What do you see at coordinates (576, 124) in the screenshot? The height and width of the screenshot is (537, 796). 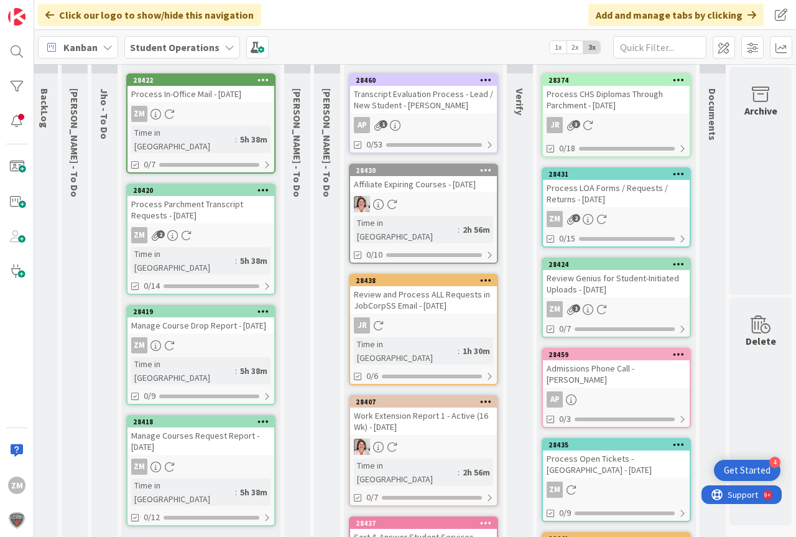 I see `span: 3` at bounding box center [576, 124].